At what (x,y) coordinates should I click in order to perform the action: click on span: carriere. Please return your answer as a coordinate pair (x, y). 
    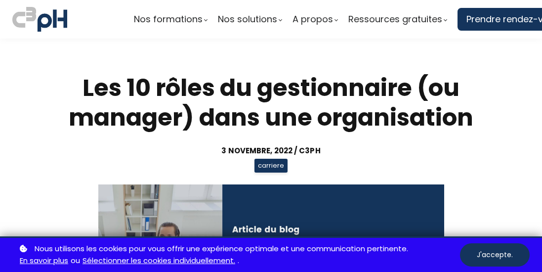
    Looking at the image, I should click on (271, 165).